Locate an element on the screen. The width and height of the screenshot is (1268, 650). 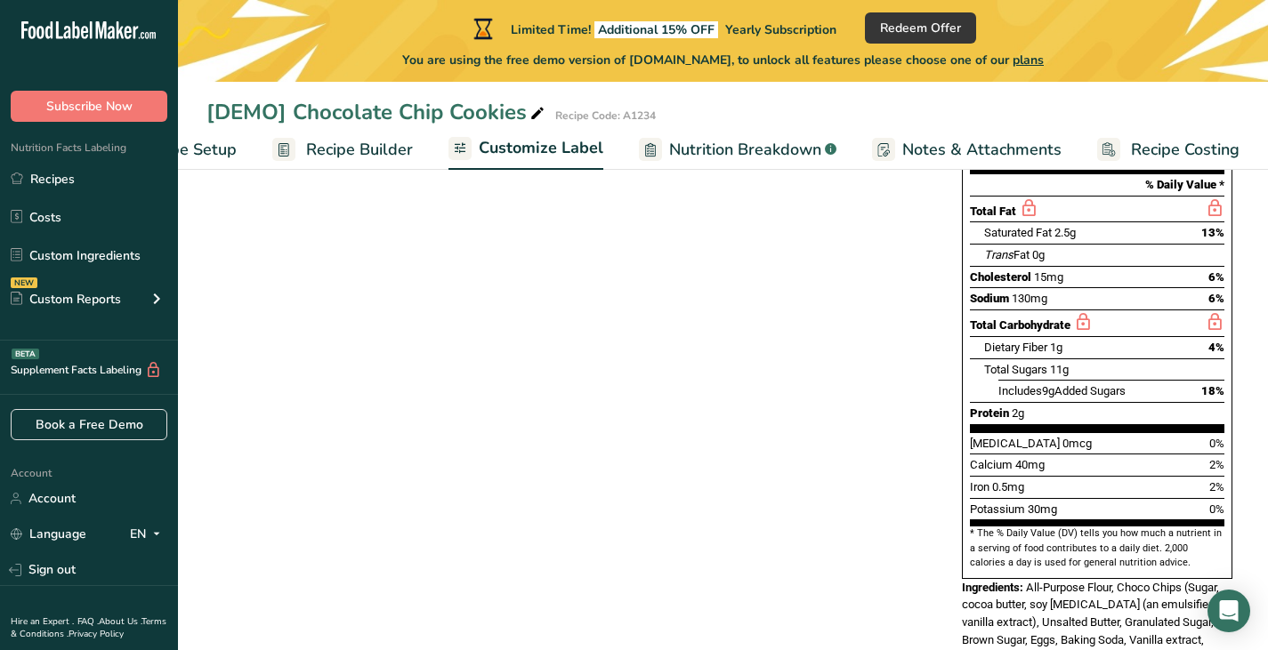
span: Includes Added Sugars is located at coordinates (1061, 391).